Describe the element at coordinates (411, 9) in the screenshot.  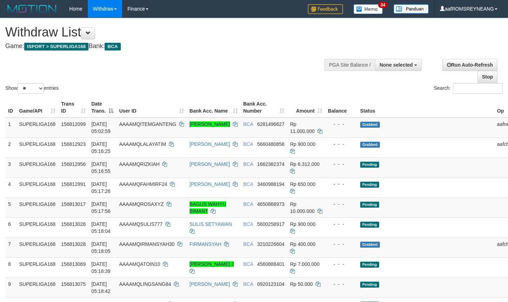
I see `img: panduan.png` at that location.